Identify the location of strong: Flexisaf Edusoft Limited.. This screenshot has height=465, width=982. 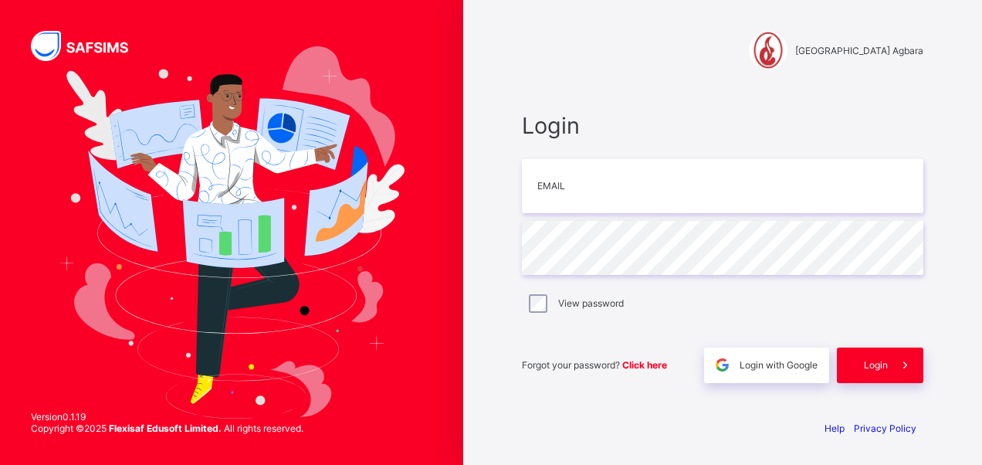
(165, 428).